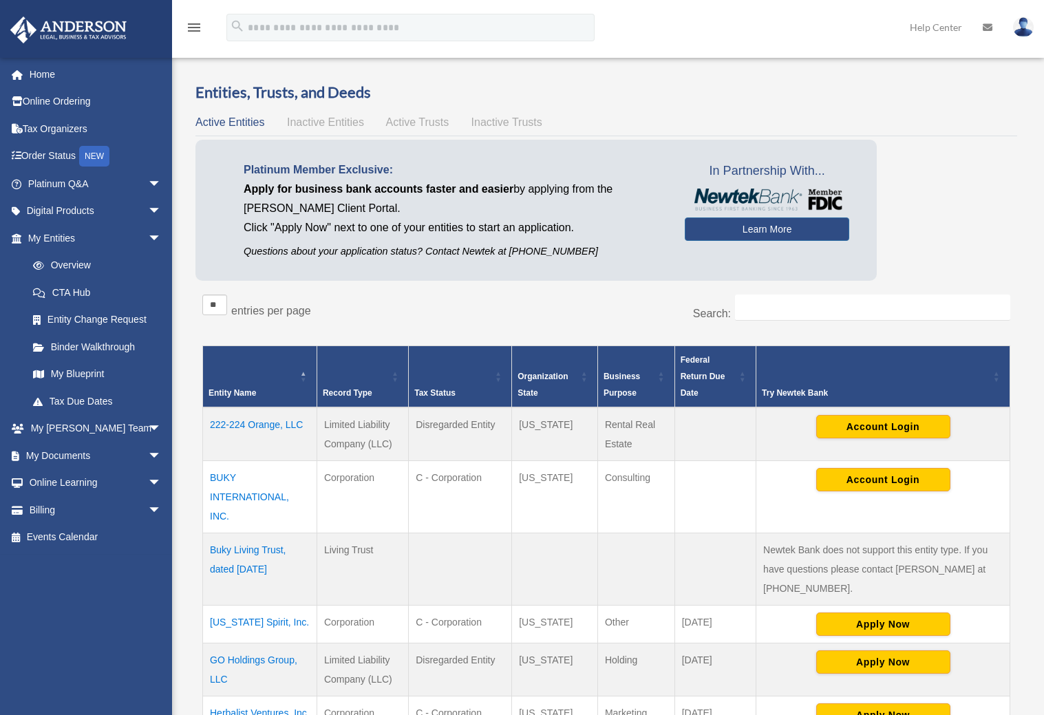 The image size is (1044, 715). Describe the element at coordinates (636, 623) in the screenshot. I see `td: Other` at that location.